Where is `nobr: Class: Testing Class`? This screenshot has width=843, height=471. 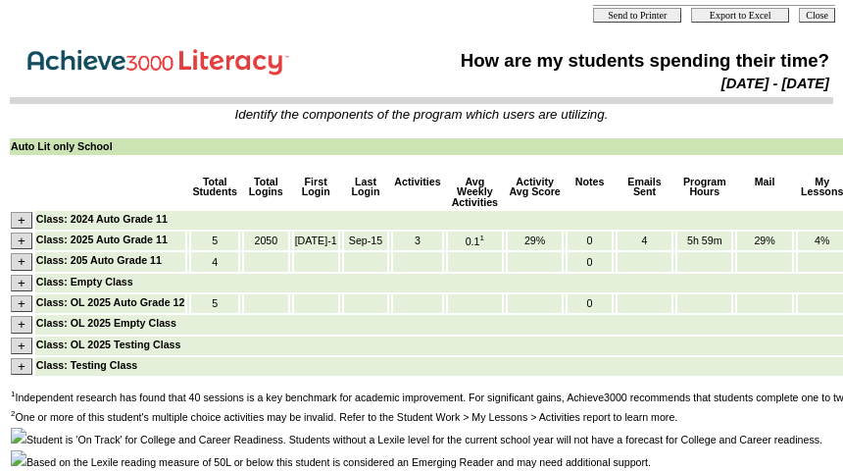
nobr: Class: Testing Class is located at coordinates (86, 365).